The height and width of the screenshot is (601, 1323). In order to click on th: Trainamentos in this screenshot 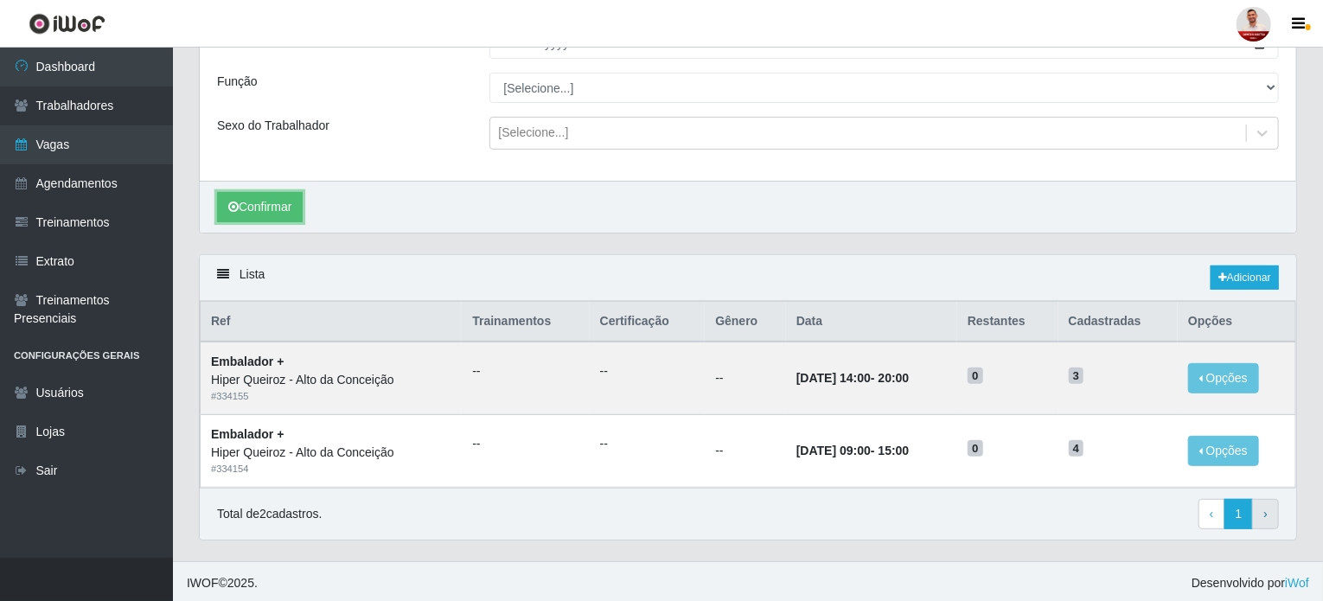, I will do `click(525, 322)`.